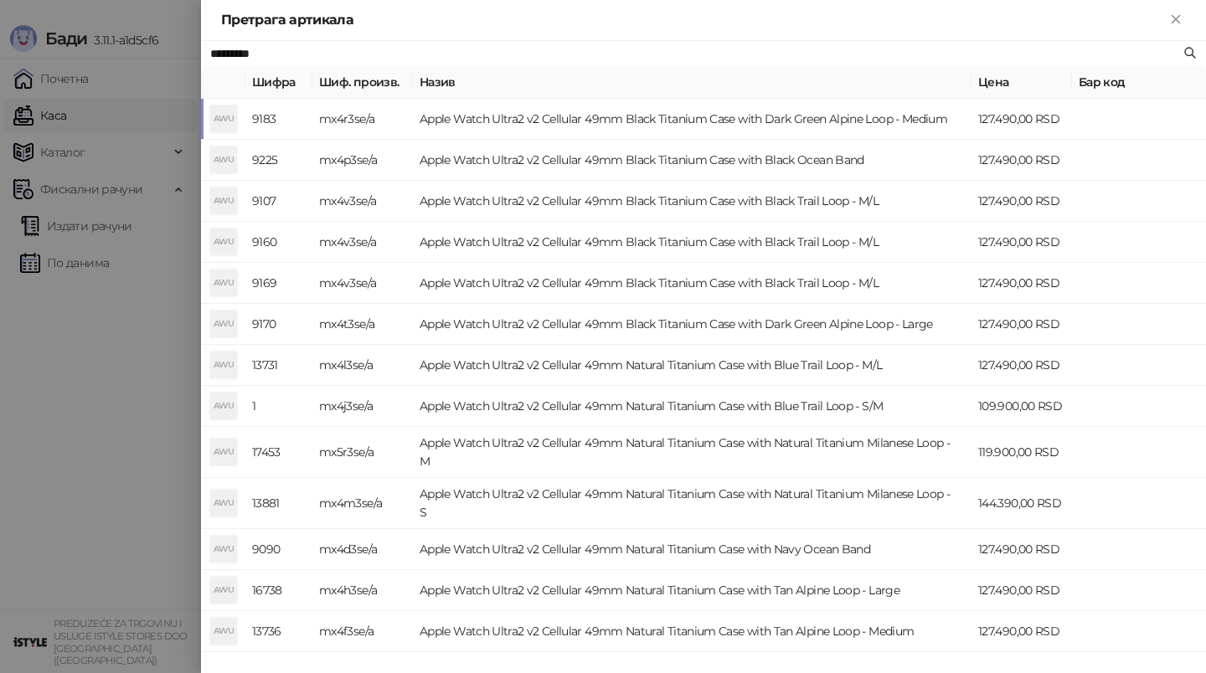 Image resolution: width=1206 pixels, height=673 pixels. I want to click on td: 109.900,00 RSD, so click(1022, 406).